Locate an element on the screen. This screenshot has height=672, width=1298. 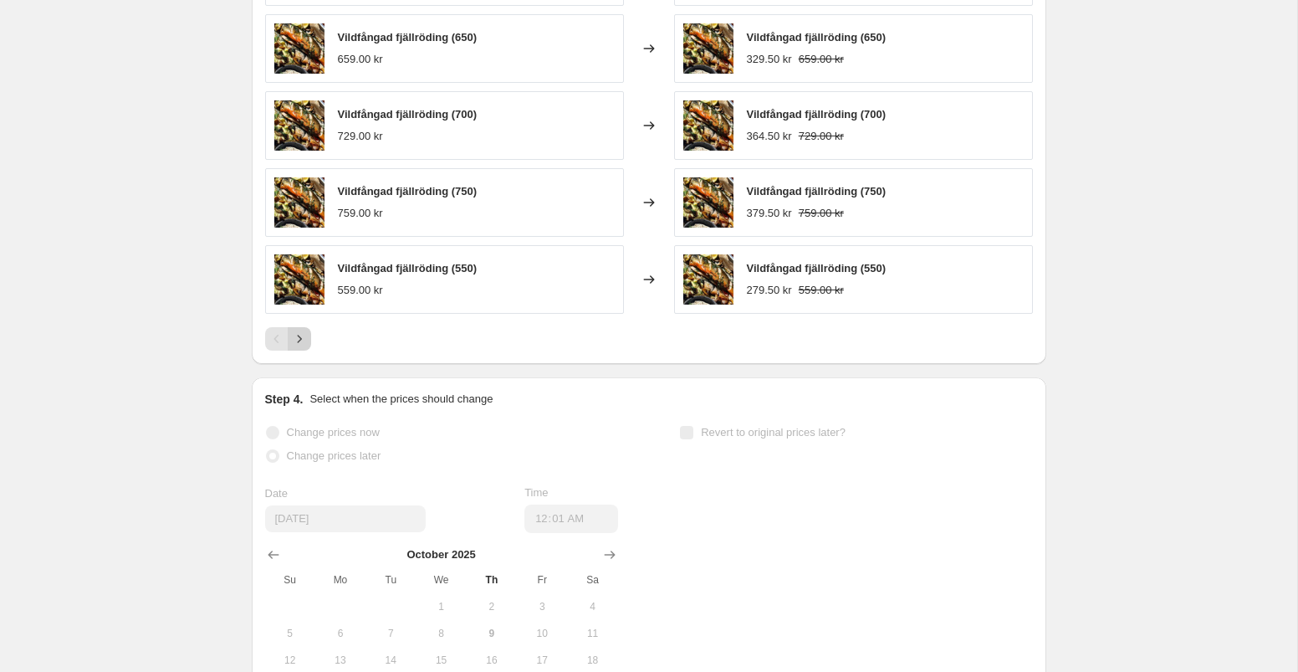
div: 759.00 kr is located at coordinates (360, 213).